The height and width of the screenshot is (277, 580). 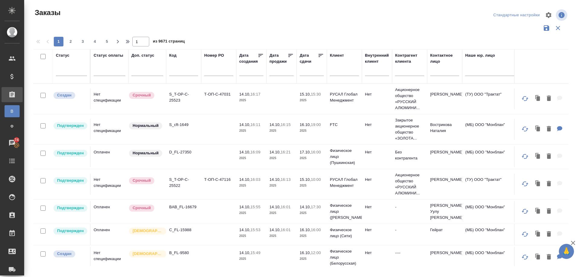 What do you see at coordinates (377, 59) in the screenshot?
I see `div: Внутренний клиент` at bounding box center [377, 59].